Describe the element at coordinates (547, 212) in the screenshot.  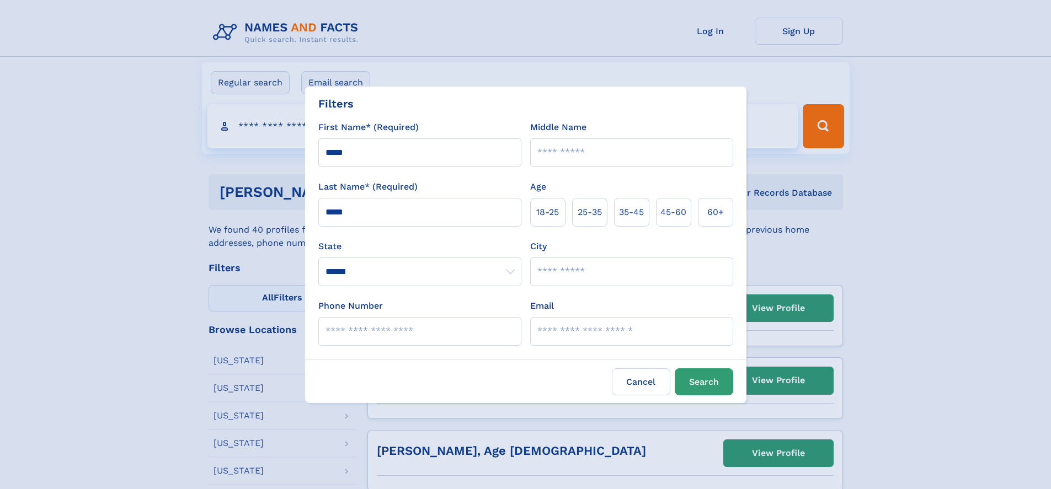
I see `span: 18‑25` at that location.